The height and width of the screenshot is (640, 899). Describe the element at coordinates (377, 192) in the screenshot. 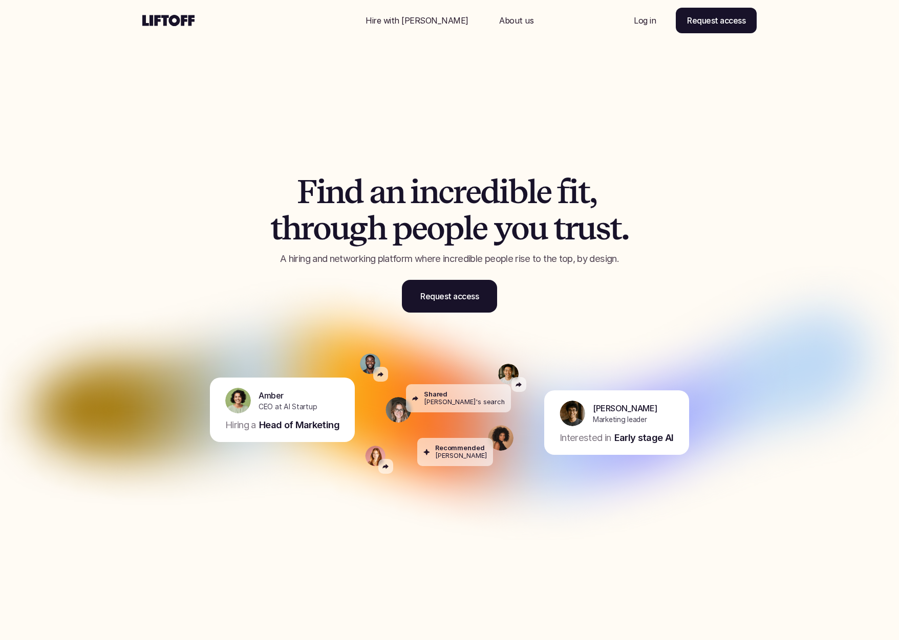

I see `span: a` at that location.